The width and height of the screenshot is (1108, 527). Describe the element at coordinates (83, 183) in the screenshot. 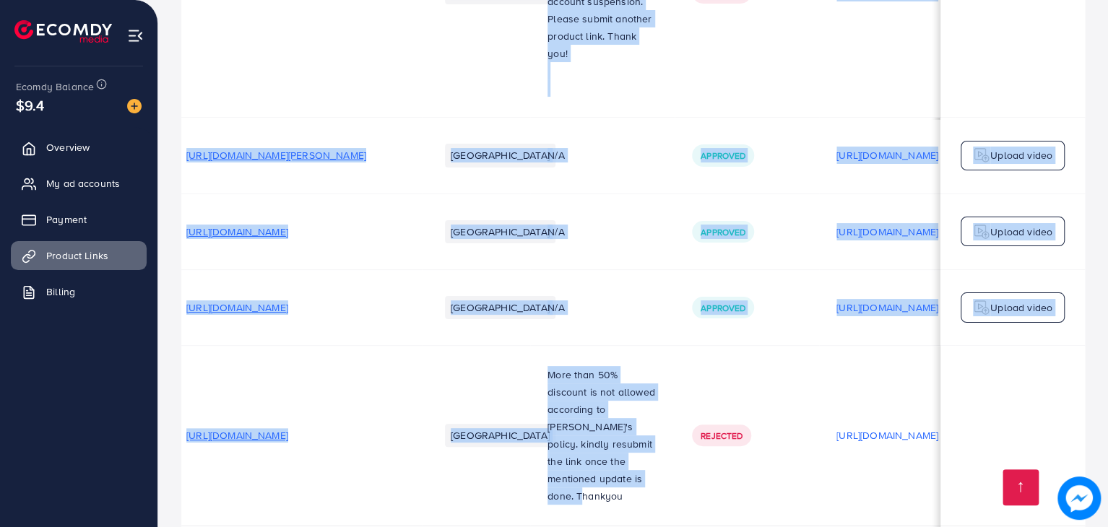

I see `span: My ad accounts` at that location.